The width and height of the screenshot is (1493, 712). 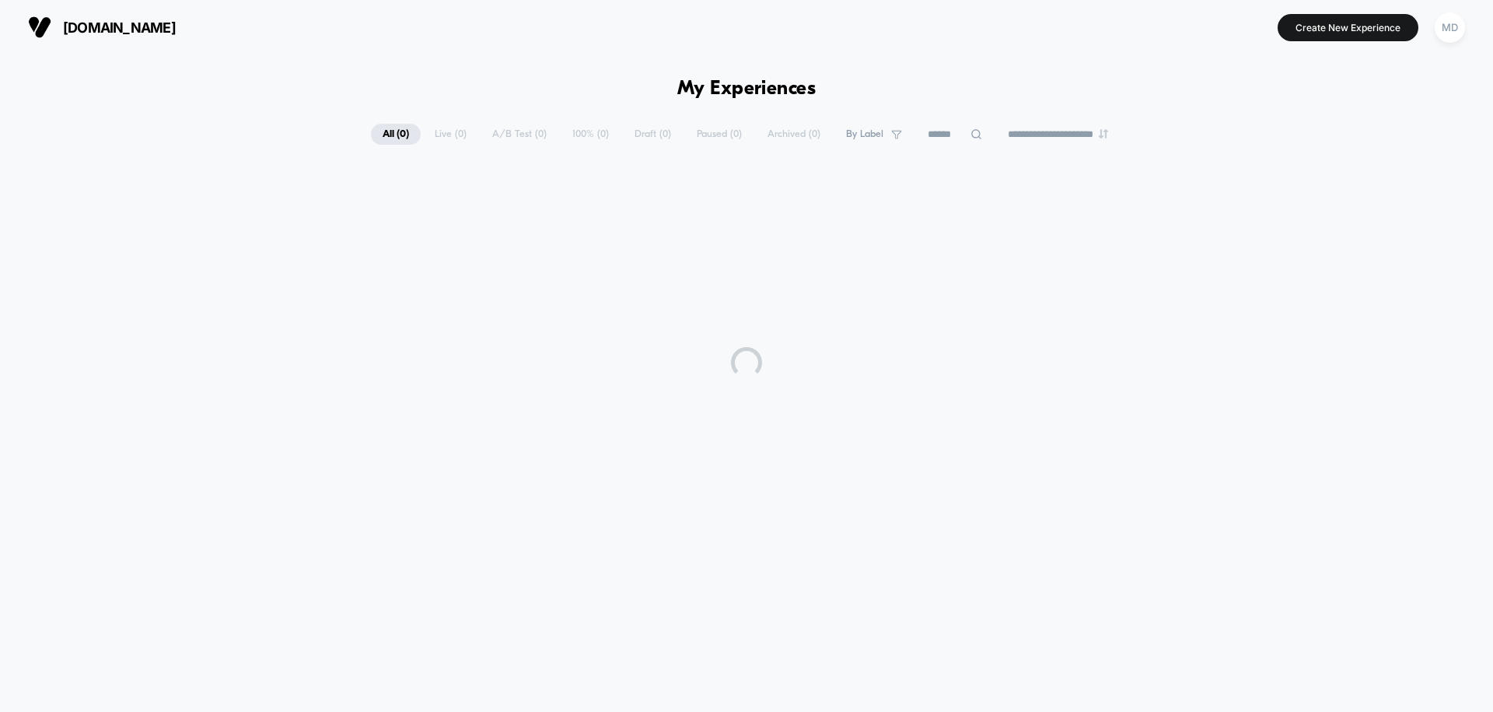 I want to click on span: By Label, so click(x=865, y=134).